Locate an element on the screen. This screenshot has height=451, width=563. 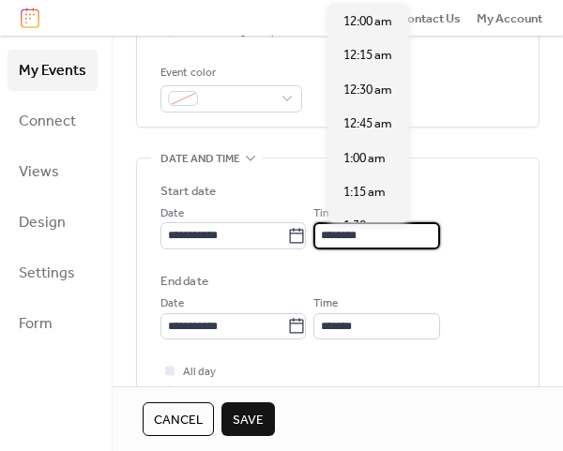
span: Link to Google Maps is located at coordinates (233, 32).